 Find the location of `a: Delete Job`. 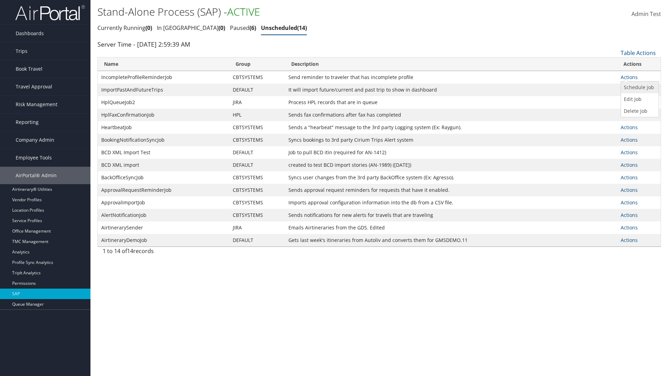

a: Delete Job is located at coordinates (639, 111).